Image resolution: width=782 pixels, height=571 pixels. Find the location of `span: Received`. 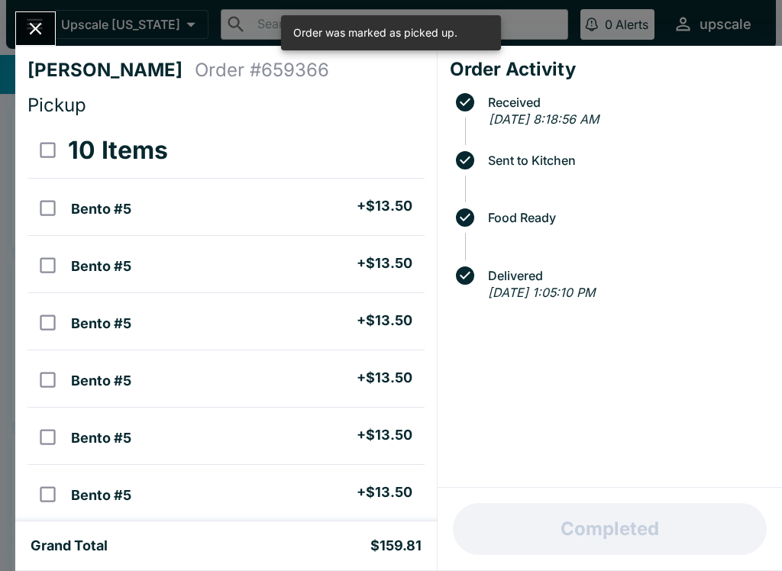

span: Received is located at coordinates (625, 102).